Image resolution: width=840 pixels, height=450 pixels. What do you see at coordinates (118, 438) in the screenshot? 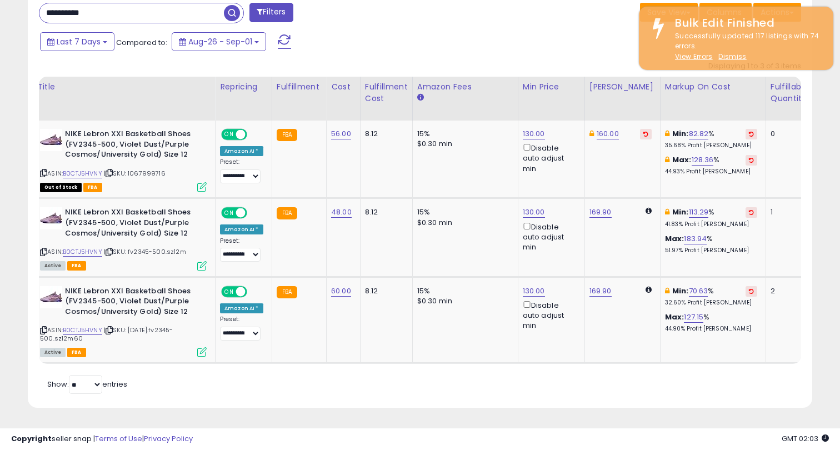
I see `a: Terms of Use` at bounding box center [118, 438].